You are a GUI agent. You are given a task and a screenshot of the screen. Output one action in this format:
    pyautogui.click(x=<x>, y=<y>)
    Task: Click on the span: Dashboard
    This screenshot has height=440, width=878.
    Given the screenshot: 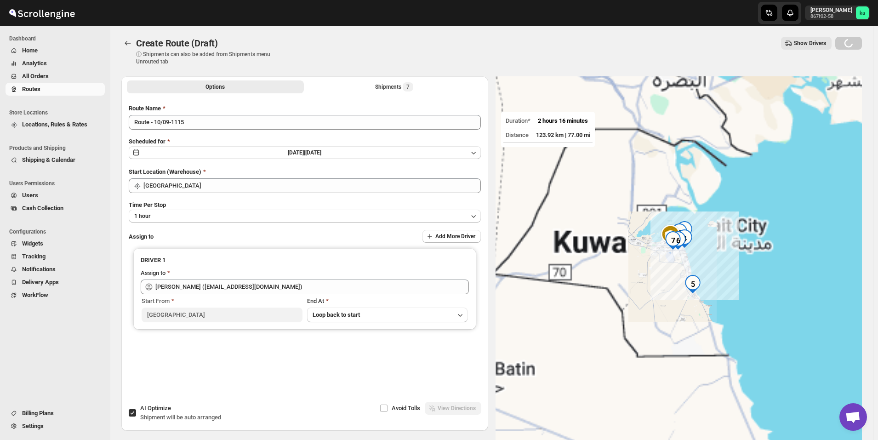 What is the action you would take?
    pyautogui.click(x=57, y=39)
    